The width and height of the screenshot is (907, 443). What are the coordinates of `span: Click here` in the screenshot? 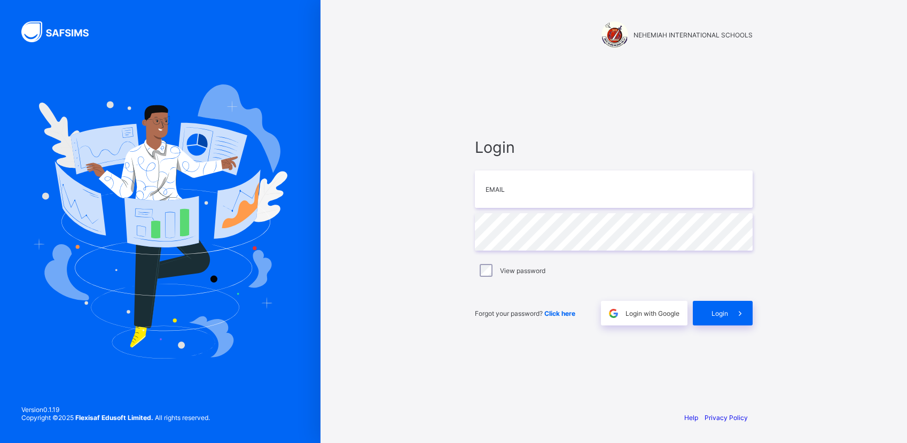 It's located at (560, 313).